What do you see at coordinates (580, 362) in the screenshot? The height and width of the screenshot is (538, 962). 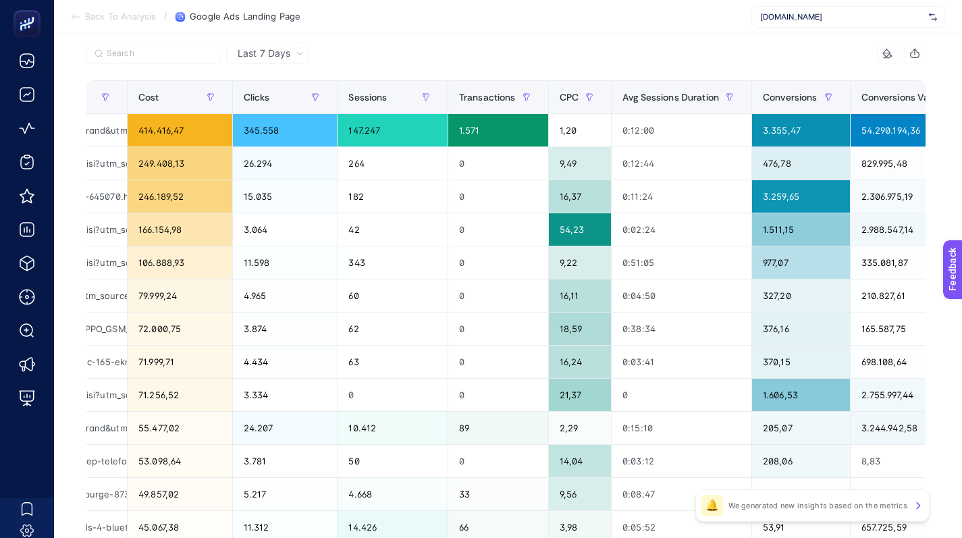 I see `div: 16,24` at bounding box center [580, 362].